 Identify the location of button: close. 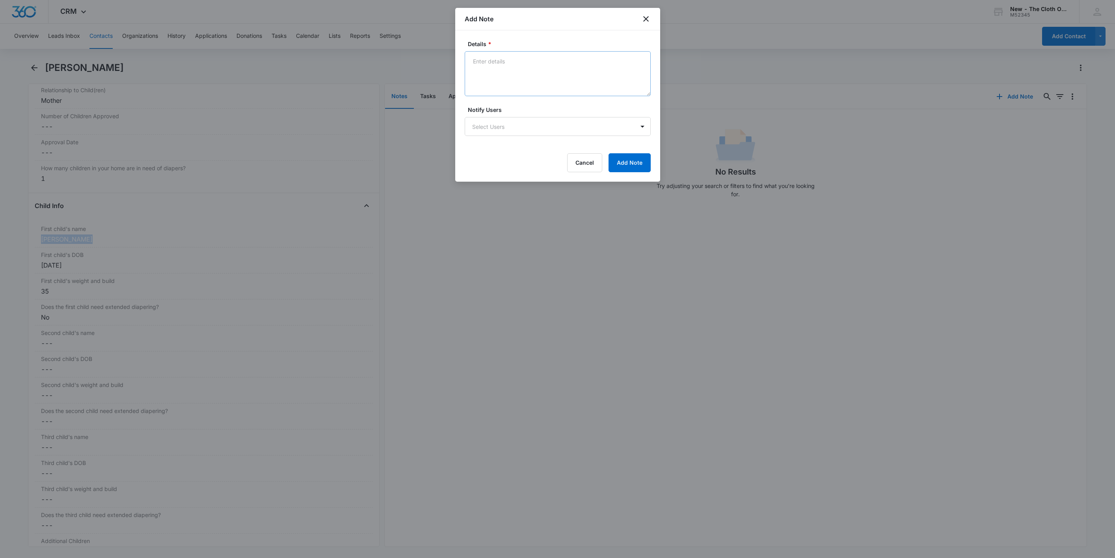
(646, 19).